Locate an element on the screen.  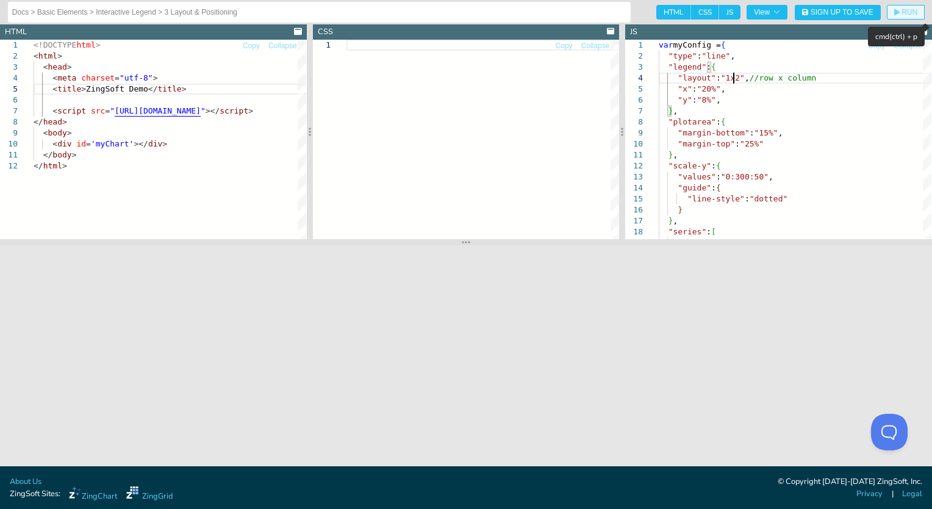
span: 'myChart' is located at coordinates (112, 143).